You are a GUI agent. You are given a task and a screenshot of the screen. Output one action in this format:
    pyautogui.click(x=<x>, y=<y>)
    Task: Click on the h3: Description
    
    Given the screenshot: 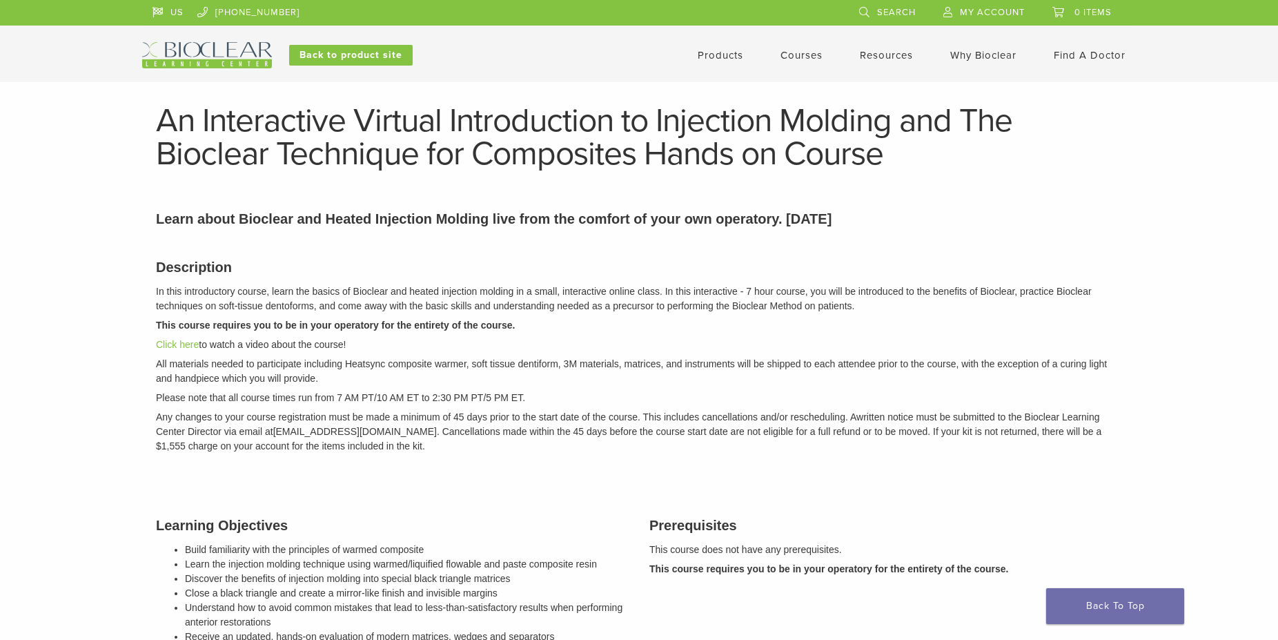 What is the action you would take?
    pyautogui.click(x=639, y=267)
    